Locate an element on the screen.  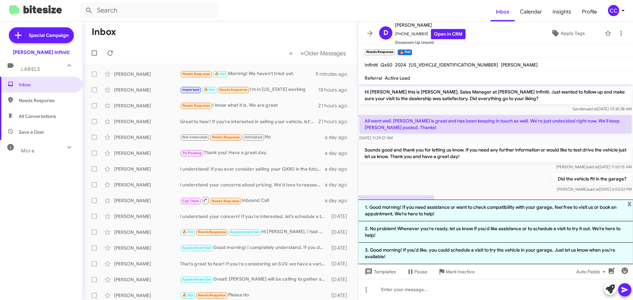
button: Mark Inactive is located at coordinates (456, 272).